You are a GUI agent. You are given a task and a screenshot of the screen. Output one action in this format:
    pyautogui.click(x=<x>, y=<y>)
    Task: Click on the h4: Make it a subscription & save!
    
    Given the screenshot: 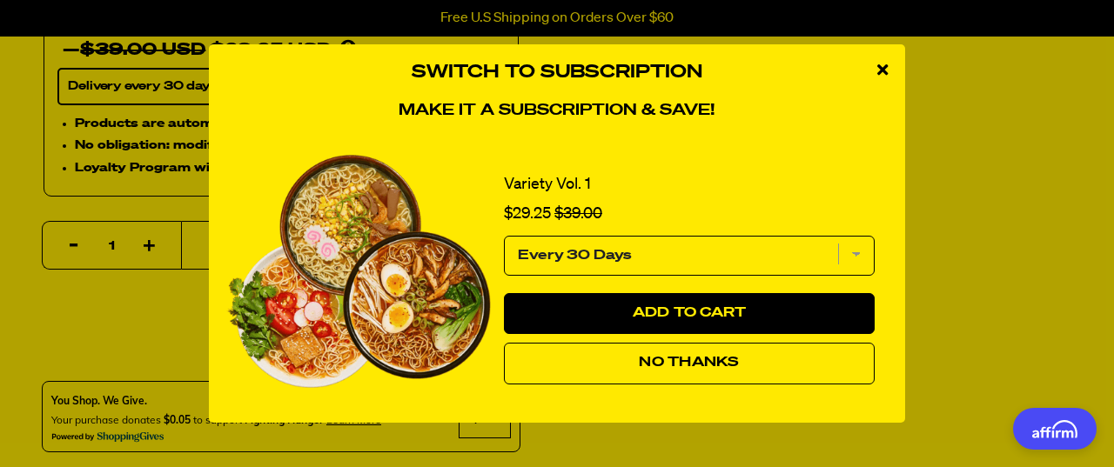 What is the action you would take?
    pyautogui.click(x=557, y=111)
    